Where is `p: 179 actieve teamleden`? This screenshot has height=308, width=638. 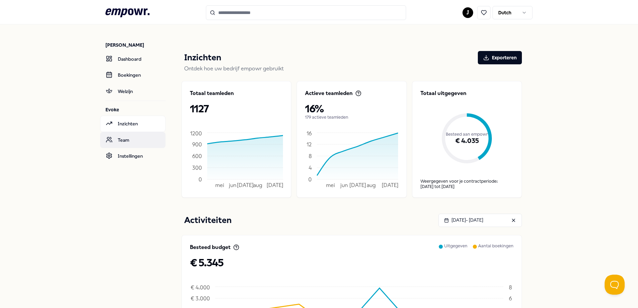
p: 179 actieve teamleden is located at coordinates (351, 117).